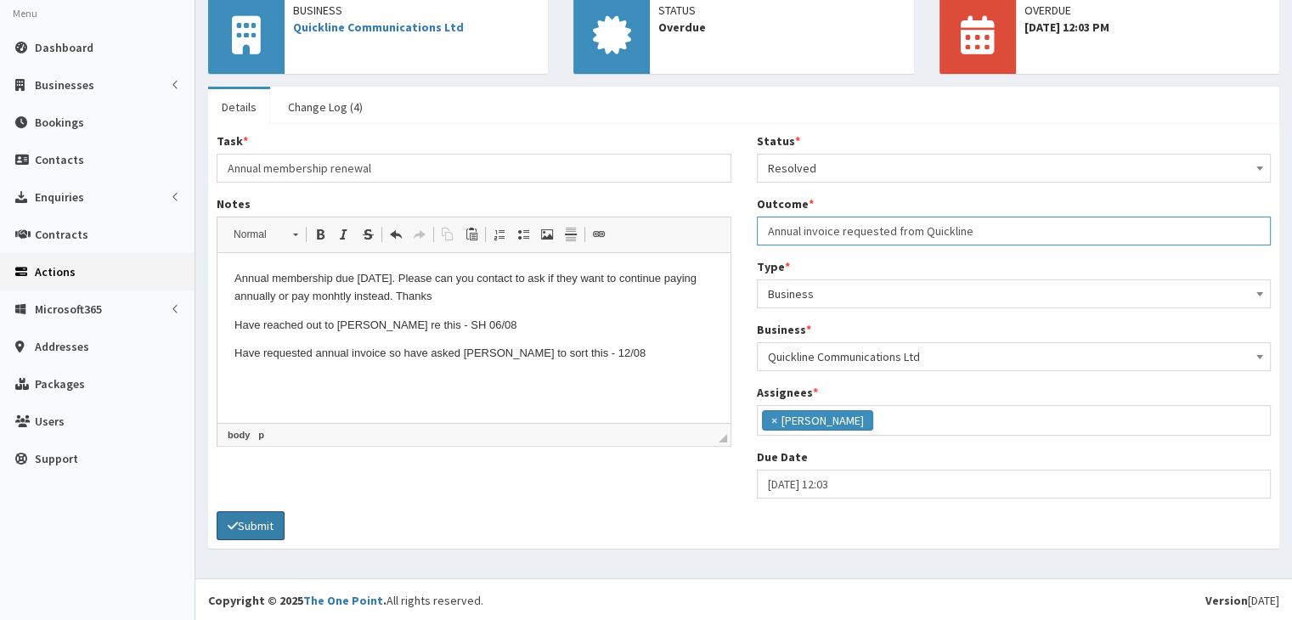 Image resolution: width=1292 pixels, height=620 pixels. Describe the element at coordinates (448, 234) in the screenshot. I see `a: Copy (Ctrl+C)` at that location.